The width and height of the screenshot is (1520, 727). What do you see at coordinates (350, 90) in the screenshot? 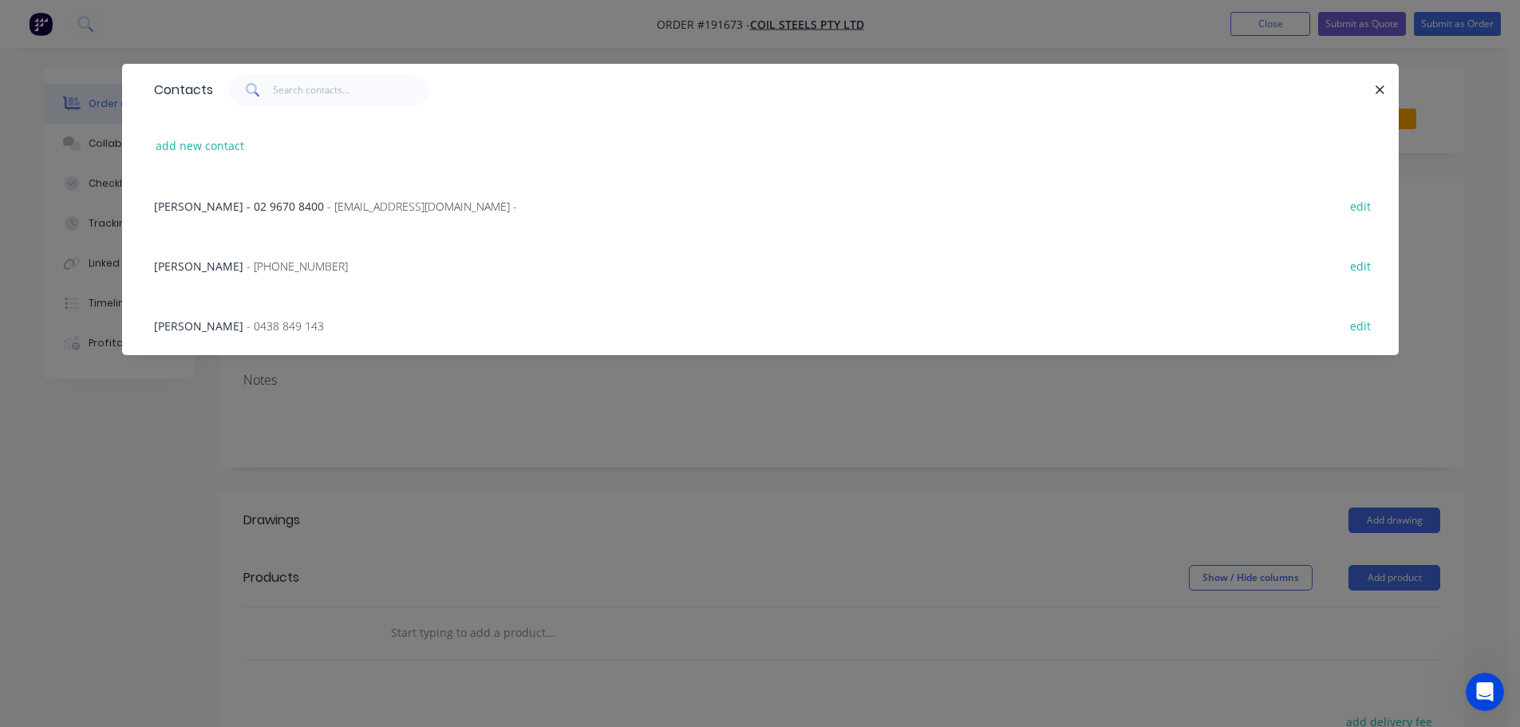
I see `input: Search contacts...` at bounding box center [350, 90].